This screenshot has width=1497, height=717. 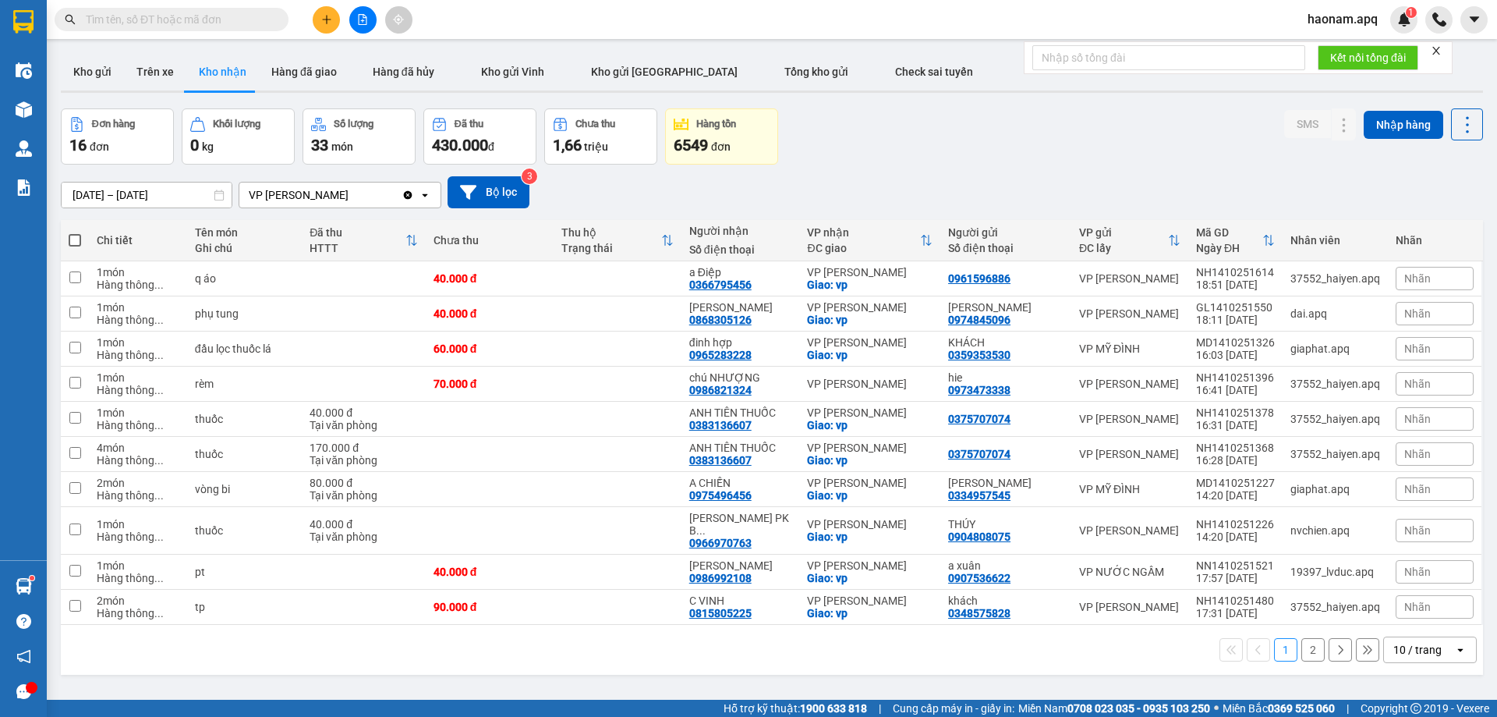 What do you see at coordinates (425, 195) in the screenshot?
I see `svg: open` at bounding box center [425, 195].